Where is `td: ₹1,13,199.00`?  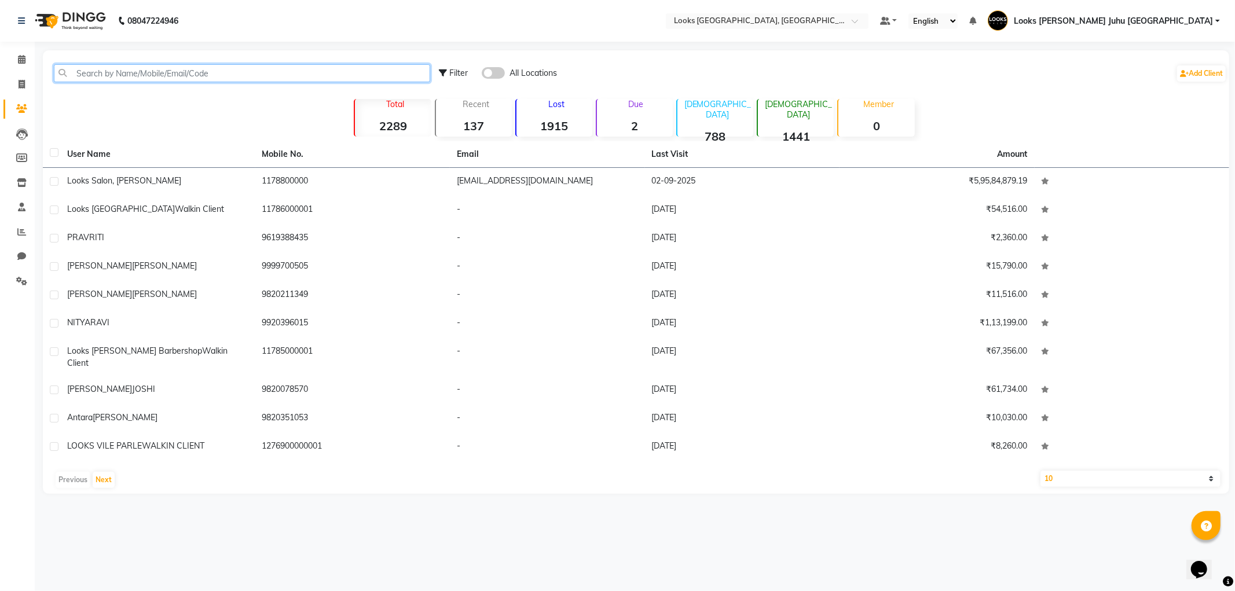 td: ₹1,13,199.00 is located at coordinates (937, 324).